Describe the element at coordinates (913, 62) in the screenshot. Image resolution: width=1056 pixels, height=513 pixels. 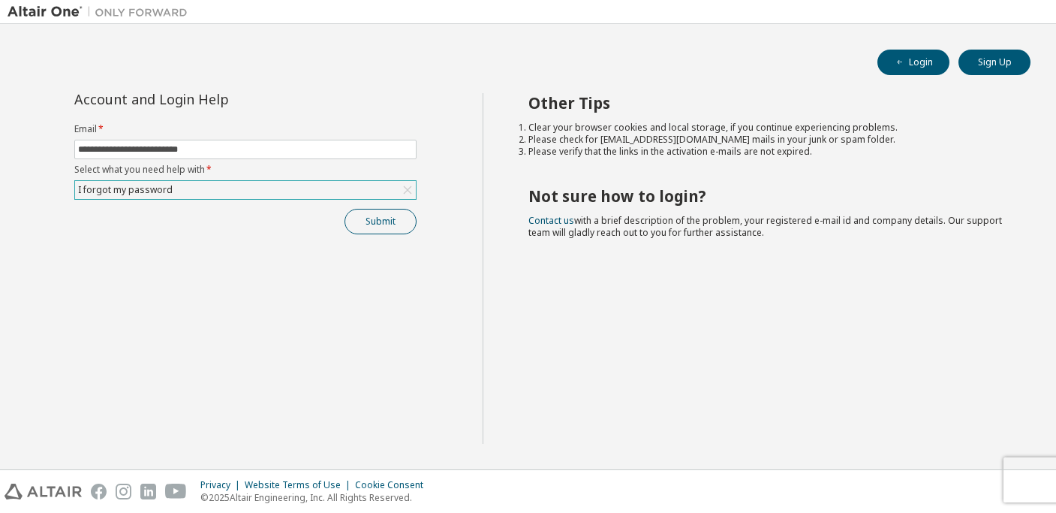
I see `button: Login` at that location.